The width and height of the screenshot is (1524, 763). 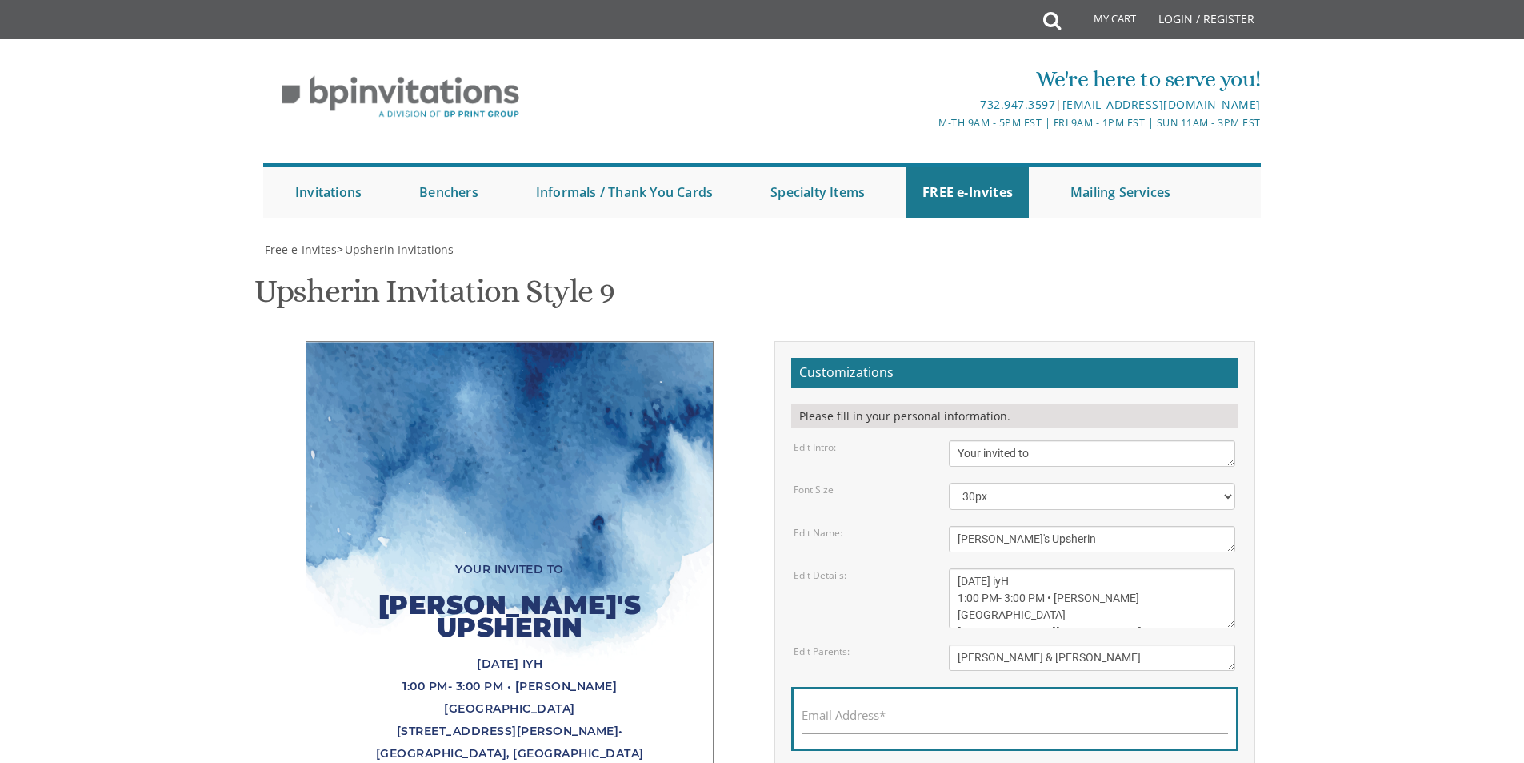 What do you see at coordinates (1120, 192) in the screenshot?
I see `a: Mailing Services` at bounding box center [1120, 192].